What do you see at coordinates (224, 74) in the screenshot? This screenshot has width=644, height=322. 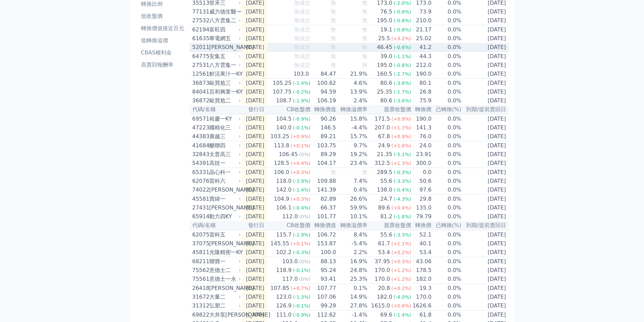 I see `div: 鮮活果汁一KY` at bounding box center [224, 74].